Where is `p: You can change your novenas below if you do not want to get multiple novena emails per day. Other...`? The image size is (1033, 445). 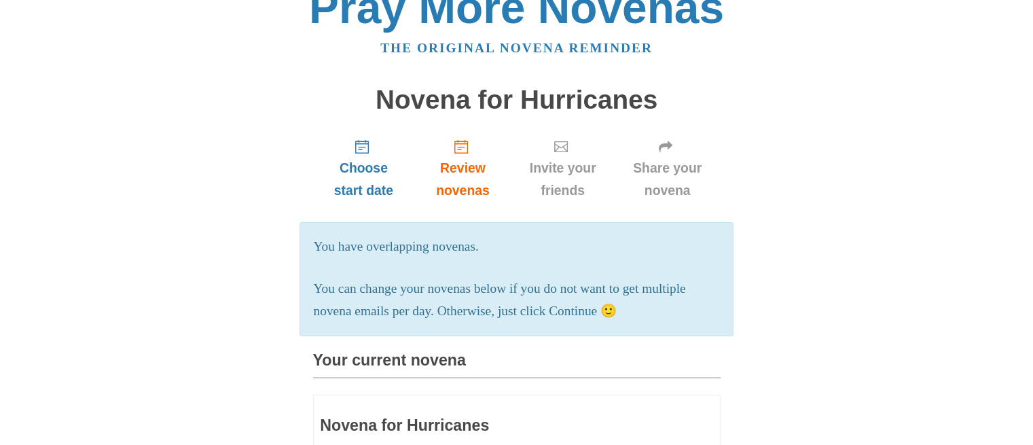 p: You can change your novenas below if you do not want to get multiple novena emails per day. Other... is located at coordinates (517, 300).